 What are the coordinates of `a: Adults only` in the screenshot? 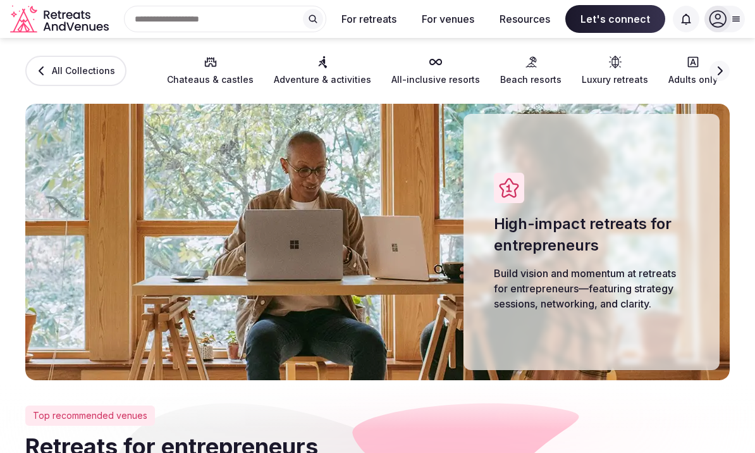 It's located at (693, 71).